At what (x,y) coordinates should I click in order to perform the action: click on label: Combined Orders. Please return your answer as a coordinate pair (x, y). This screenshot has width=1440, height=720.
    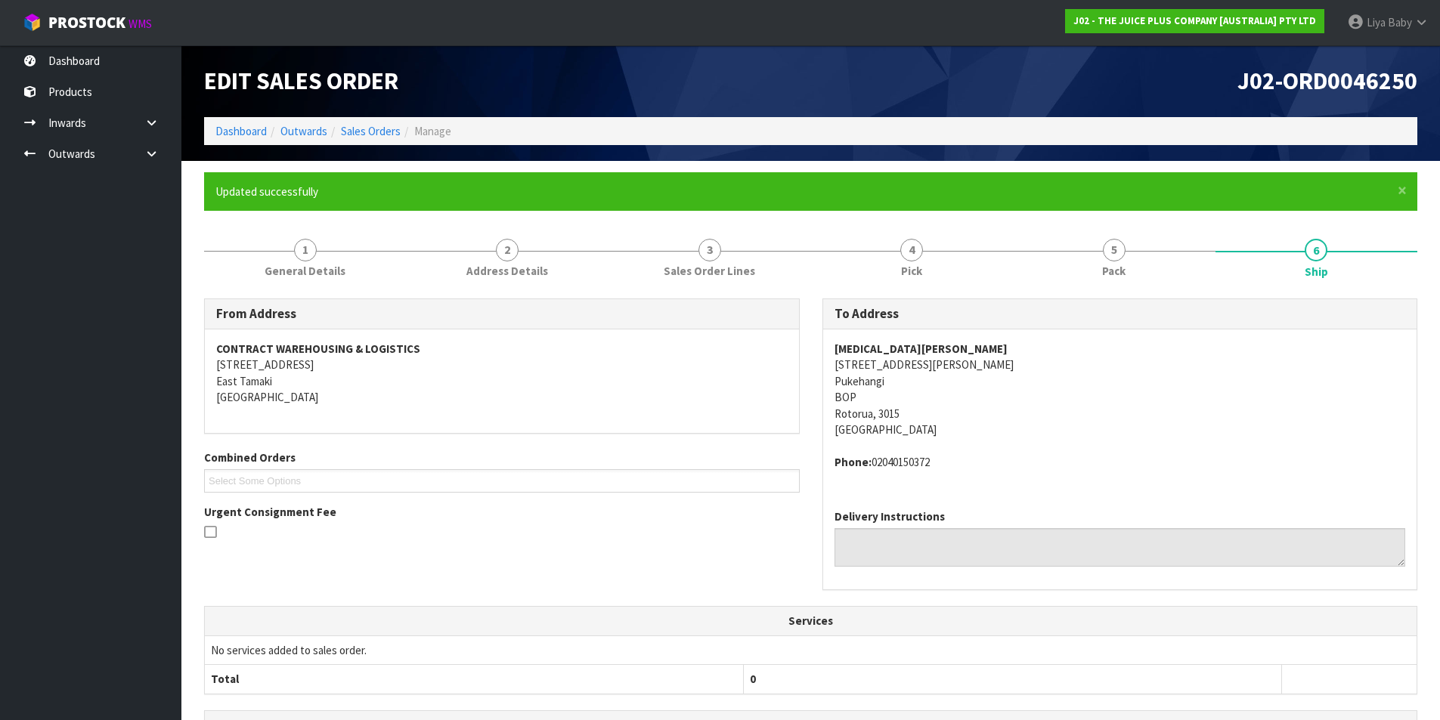
    Looking at the image, I should click on (249, 457).